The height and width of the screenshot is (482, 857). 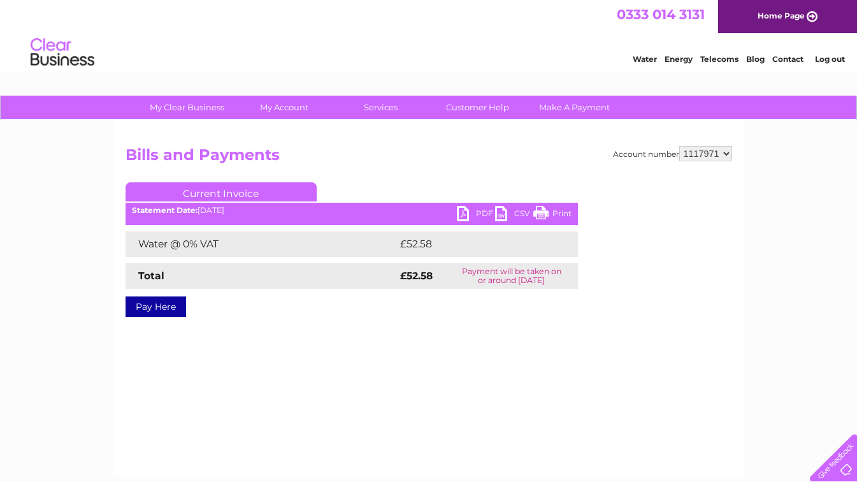 I want to click on b: Statement Date:, so click(x=164, y=210).